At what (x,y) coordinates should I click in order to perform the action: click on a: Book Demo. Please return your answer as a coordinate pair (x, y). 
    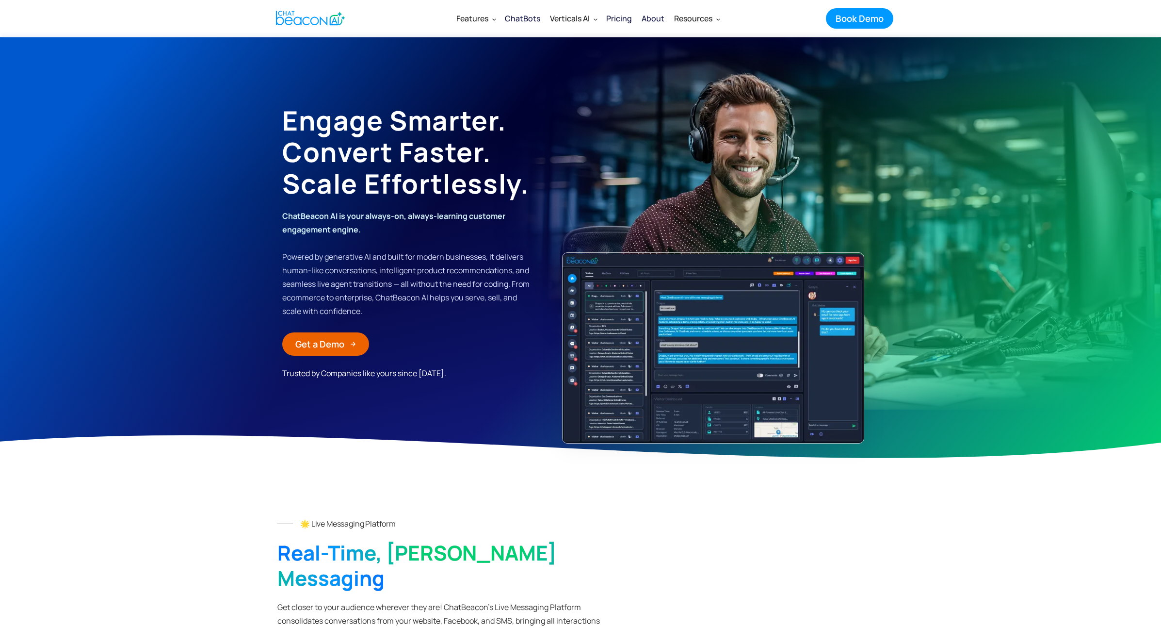
    Looking at the image, I should click on (859, 18).